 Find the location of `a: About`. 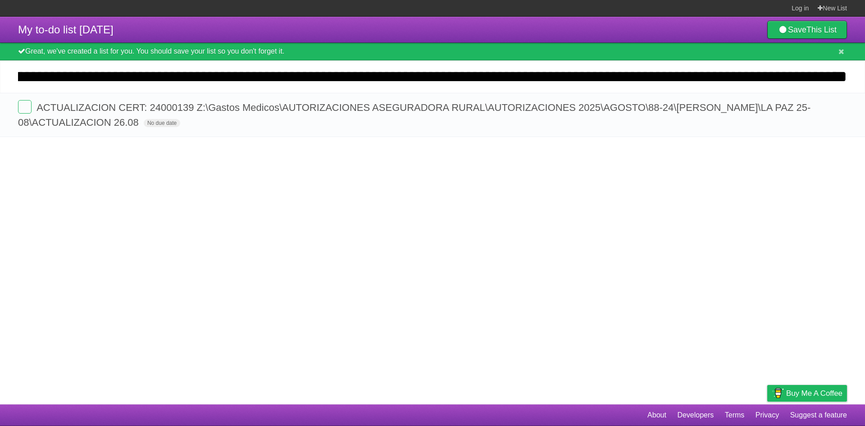

a: About is located at coordinates (657, 415).